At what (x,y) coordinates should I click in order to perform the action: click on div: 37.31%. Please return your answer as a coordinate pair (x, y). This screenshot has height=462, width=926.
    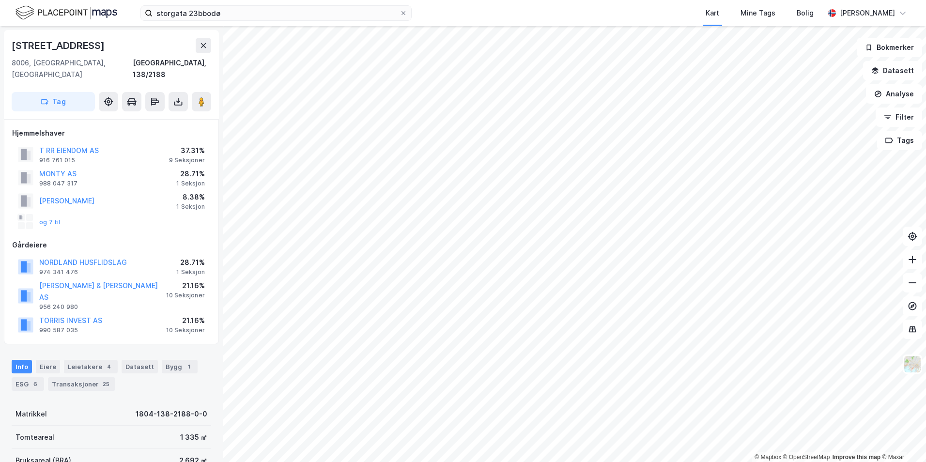
    Looking at the image, I should click on (187, 151).